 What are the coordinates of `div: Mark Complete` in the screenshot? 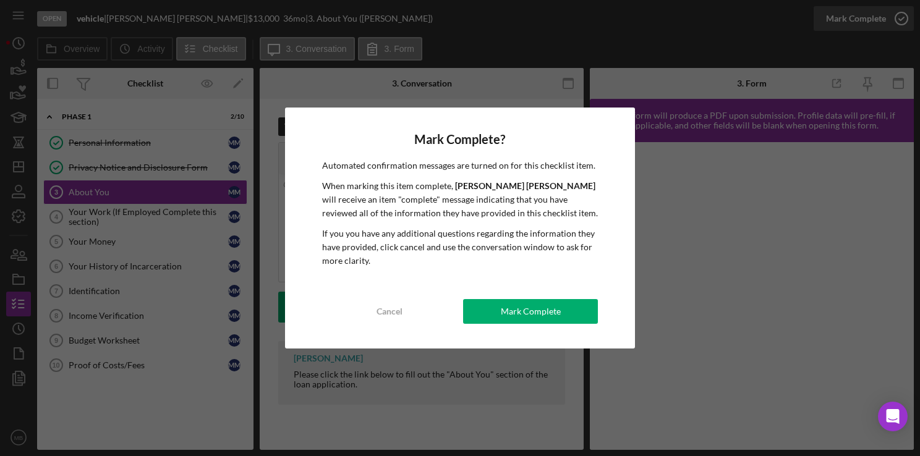 It's located at (530, 311).